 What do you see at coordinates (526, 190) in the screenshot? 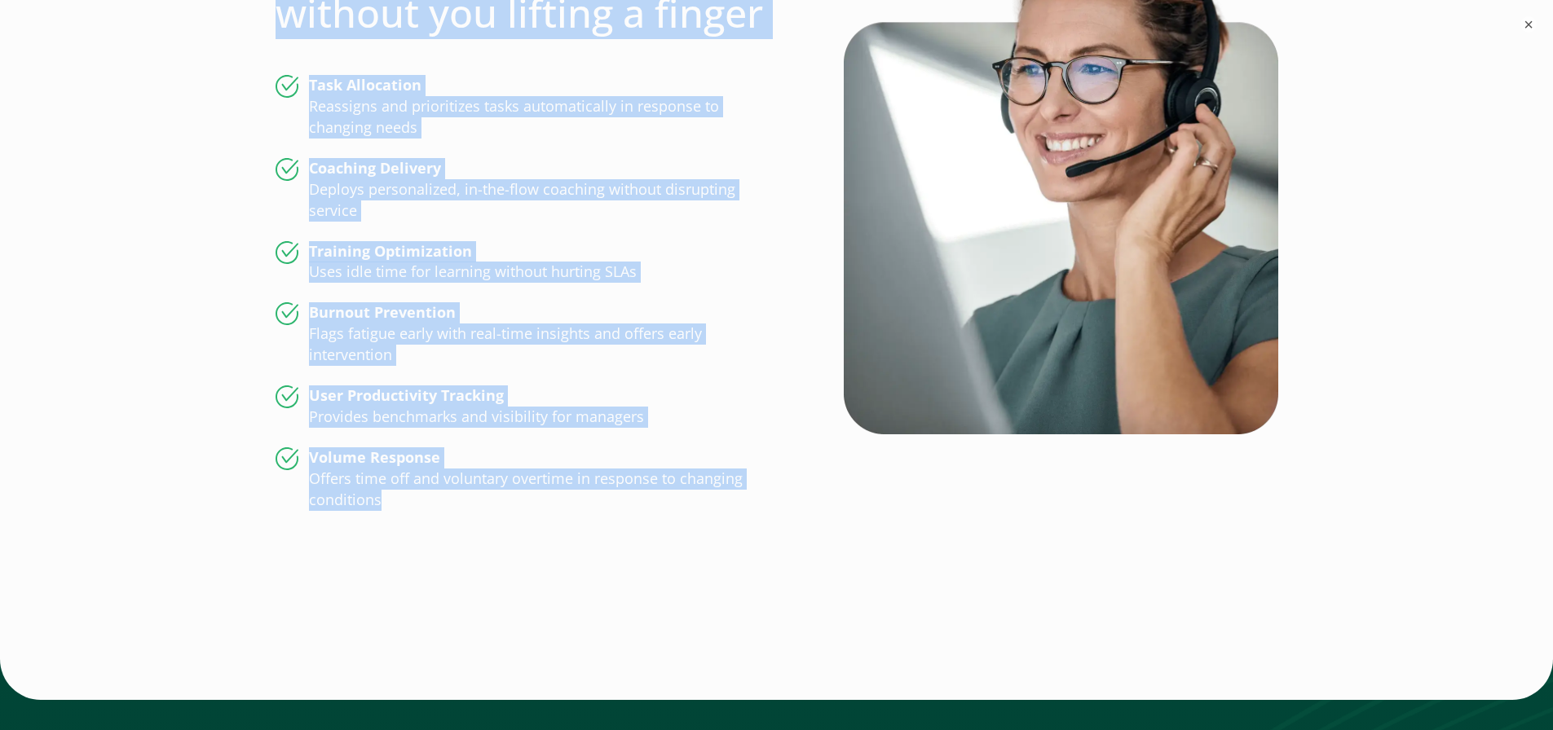
I see `li: Deploys personalized, in-the-flow coaching without disrupting service` at bounding box center [526, 190].